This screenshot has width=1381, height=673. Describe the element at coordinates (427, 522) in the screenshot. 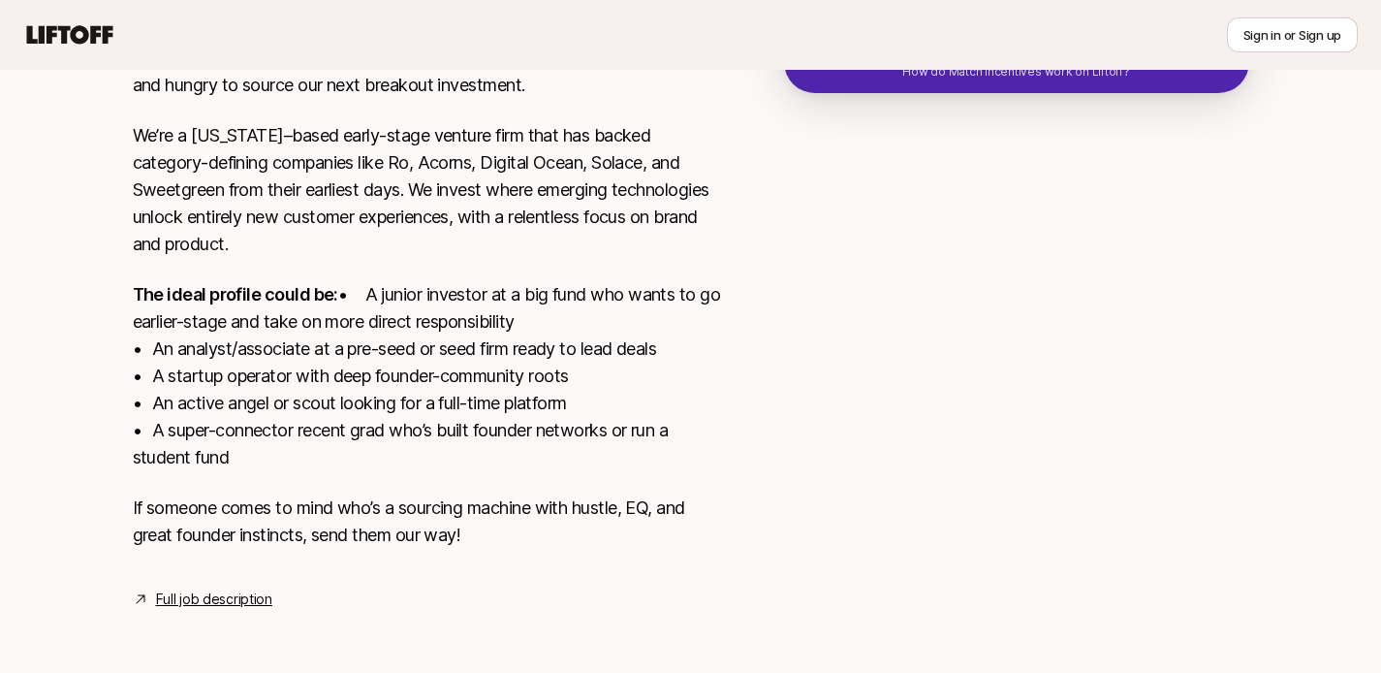

I see `p: If someone comes to mind who’s a sourcing machine with hustle, EQ, and great founder instincts, s...` at that location.